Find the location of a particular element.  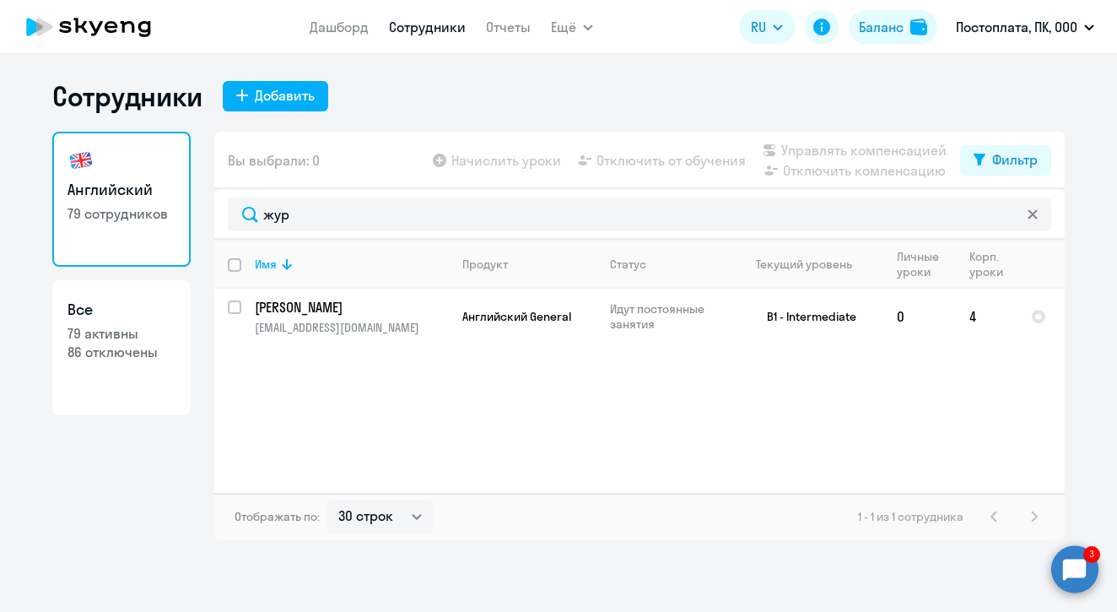

a: Отчеты is located at coordinates (508, 27).